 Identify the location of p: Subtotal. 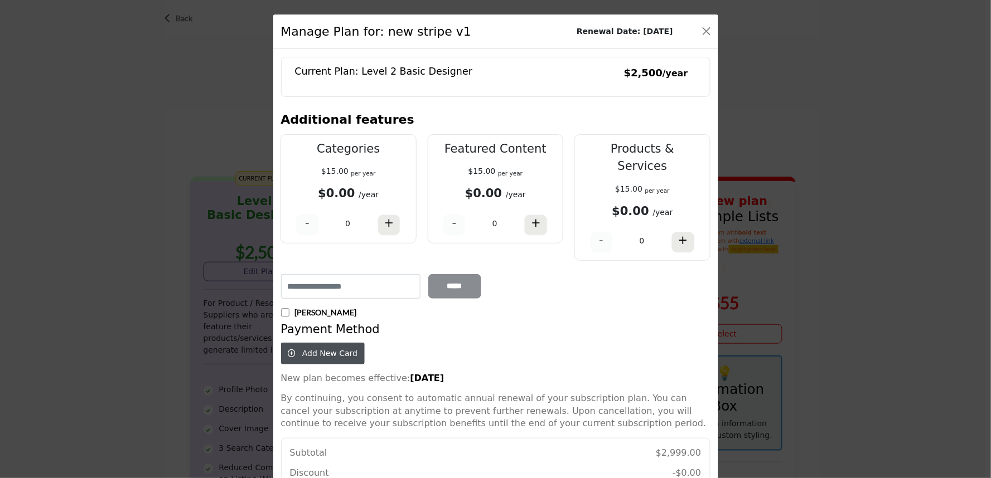
(308, 453).